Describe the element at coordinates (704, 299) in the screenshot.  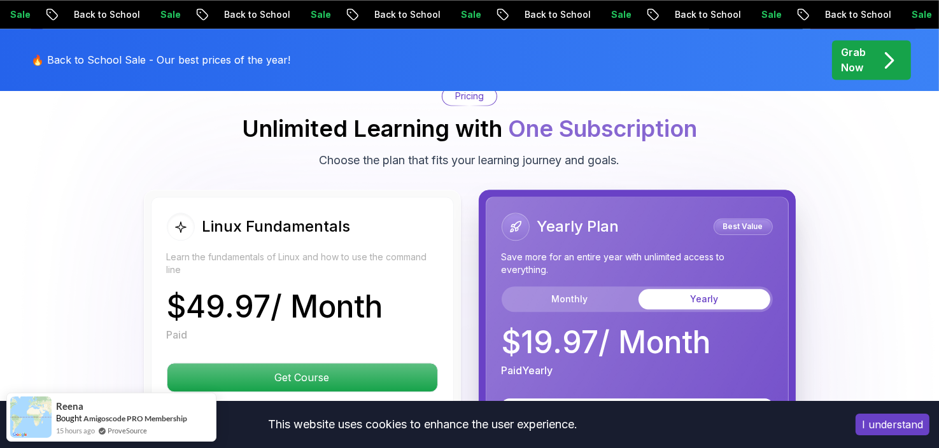
I see `button: Yearly` at that location.